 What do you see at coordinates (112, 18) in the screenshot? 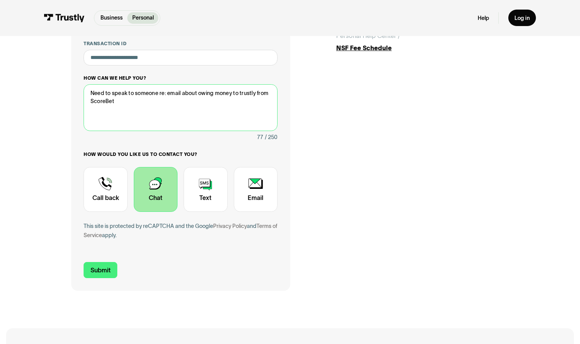
I see `p: Business` at bounding box center [112, 18].